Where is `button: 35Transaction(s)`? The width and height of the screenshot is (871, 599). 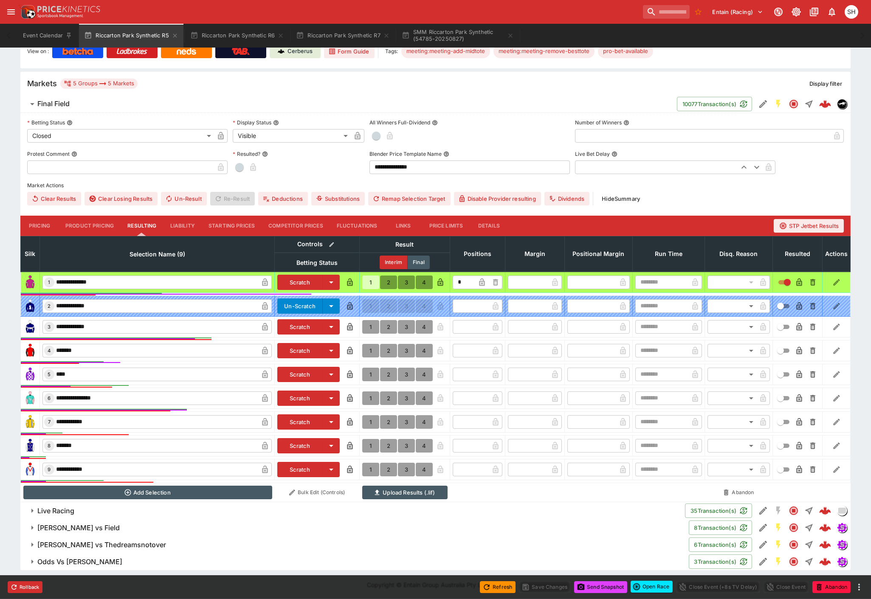
button: 35Transaction(s) is located at coordinates (718, 511).